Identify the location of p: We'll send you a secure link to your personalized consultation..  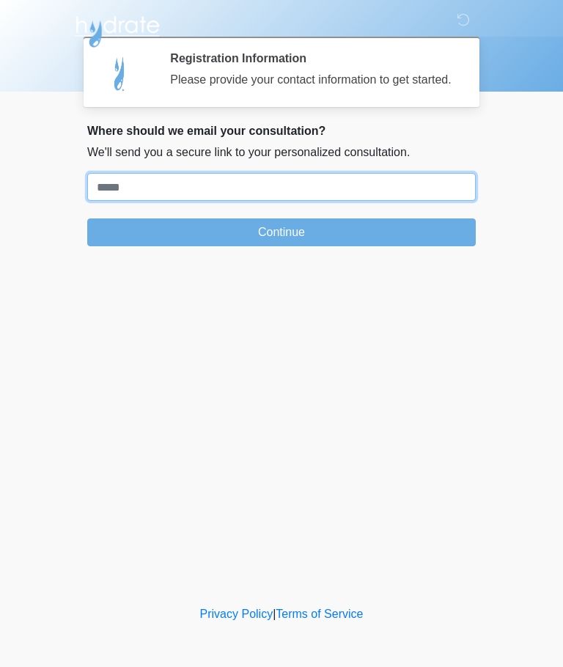
(282, 153).